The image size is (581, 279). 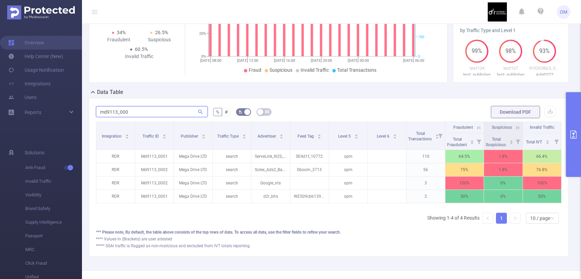 I want to click on div: Fraudulent, so click(x=119, y=40).